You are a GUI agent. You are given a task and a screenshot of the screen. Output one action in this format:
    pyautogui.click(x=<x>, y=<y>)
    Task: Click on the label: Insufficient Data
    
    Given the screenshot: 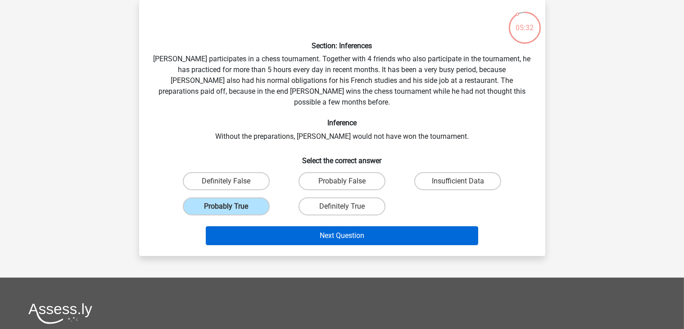 What is the action you would take?
    pyautogui.click(x=458, y=181)
    